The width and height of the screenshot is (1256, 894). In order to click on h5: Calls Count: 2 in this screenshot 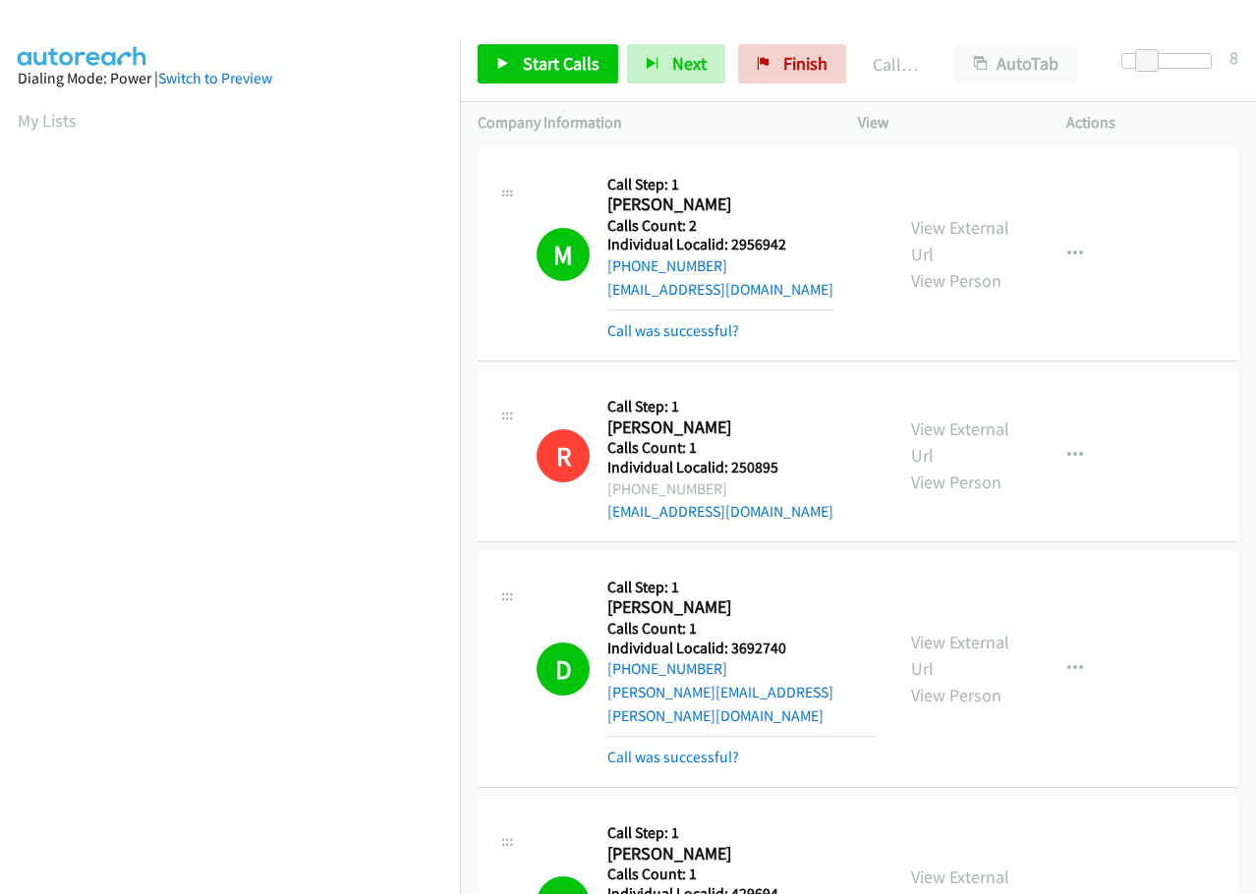, I will do `click(720, 226)`.